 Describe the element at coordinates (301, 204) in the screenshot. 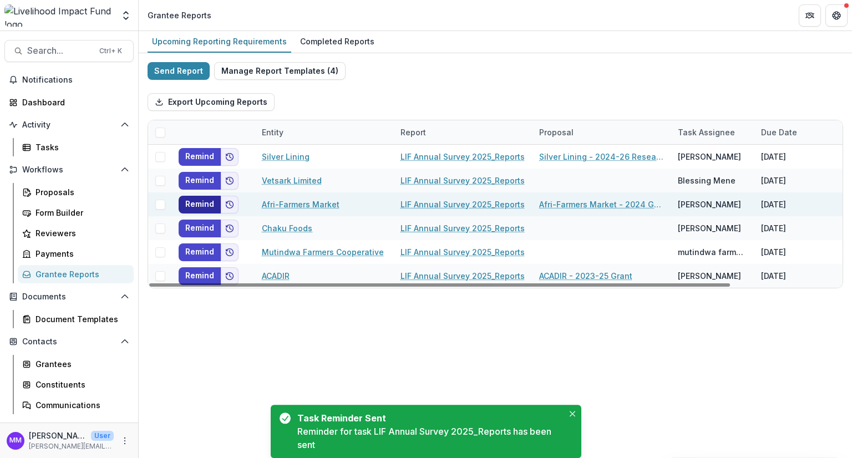

I see `a: Afri-Farmers Market` at that location.